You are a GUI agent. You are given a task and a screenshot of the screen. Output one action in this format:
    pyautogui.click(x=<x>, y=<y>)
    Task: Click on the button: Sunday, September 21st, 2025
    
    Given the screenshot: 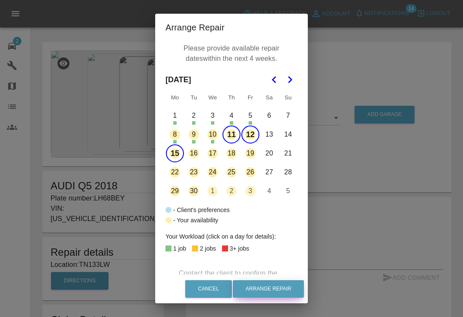 What is the action you would take?
    pyautogui.click(x=288, y=153)
    